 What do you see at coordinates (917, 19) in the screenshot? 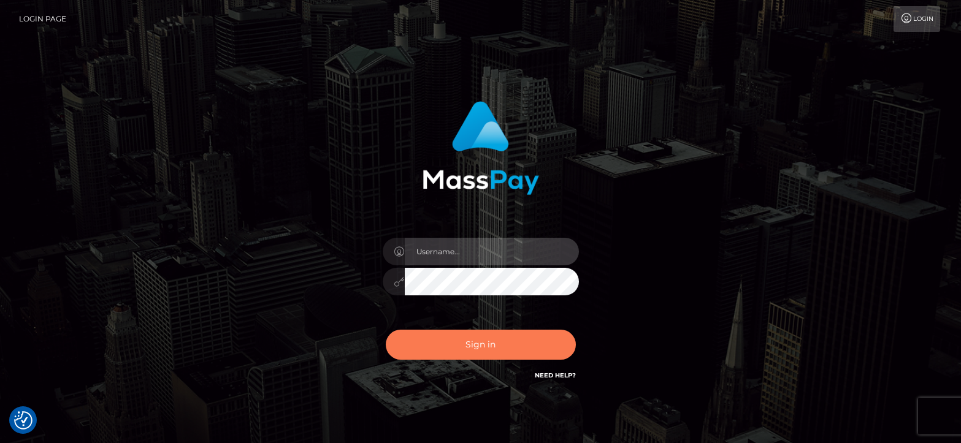
I see `a: Login` at bounding box center [917, 19].